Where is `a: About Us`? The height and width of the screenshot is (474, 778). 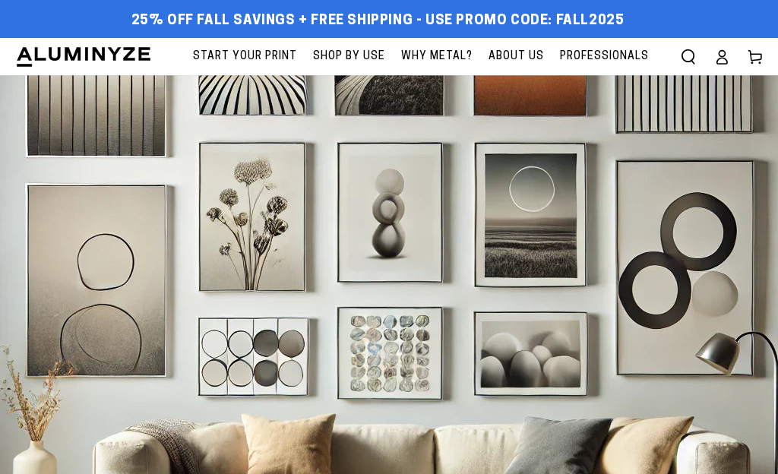
a: About Us is located at coordinates (516, 56).